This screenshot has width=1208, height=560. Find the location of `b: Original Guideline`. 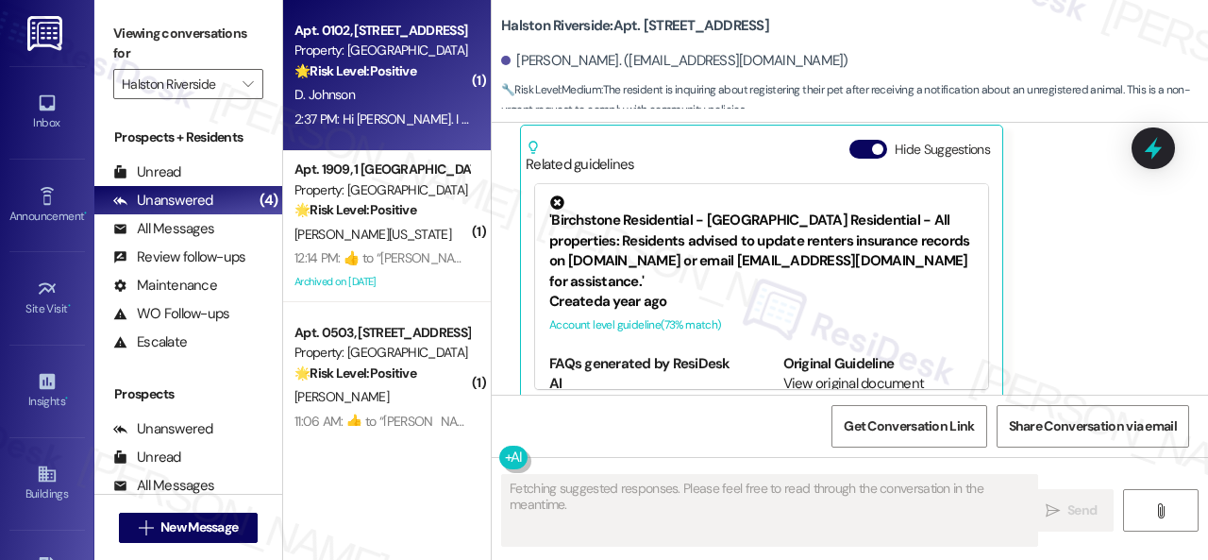

b: Original Guideline is located at coordinates (839, 363).